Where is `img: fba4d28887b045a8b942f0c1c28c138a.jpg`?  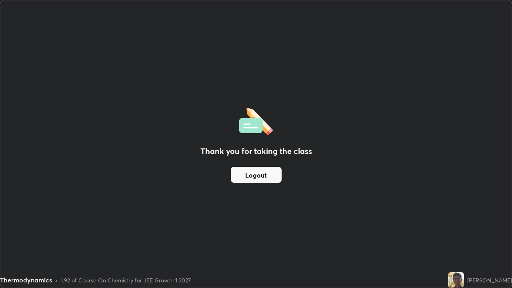 img: fba4d28887b045a8b942f0c1c28c138a.jpg is located at coordinates (456, 280).